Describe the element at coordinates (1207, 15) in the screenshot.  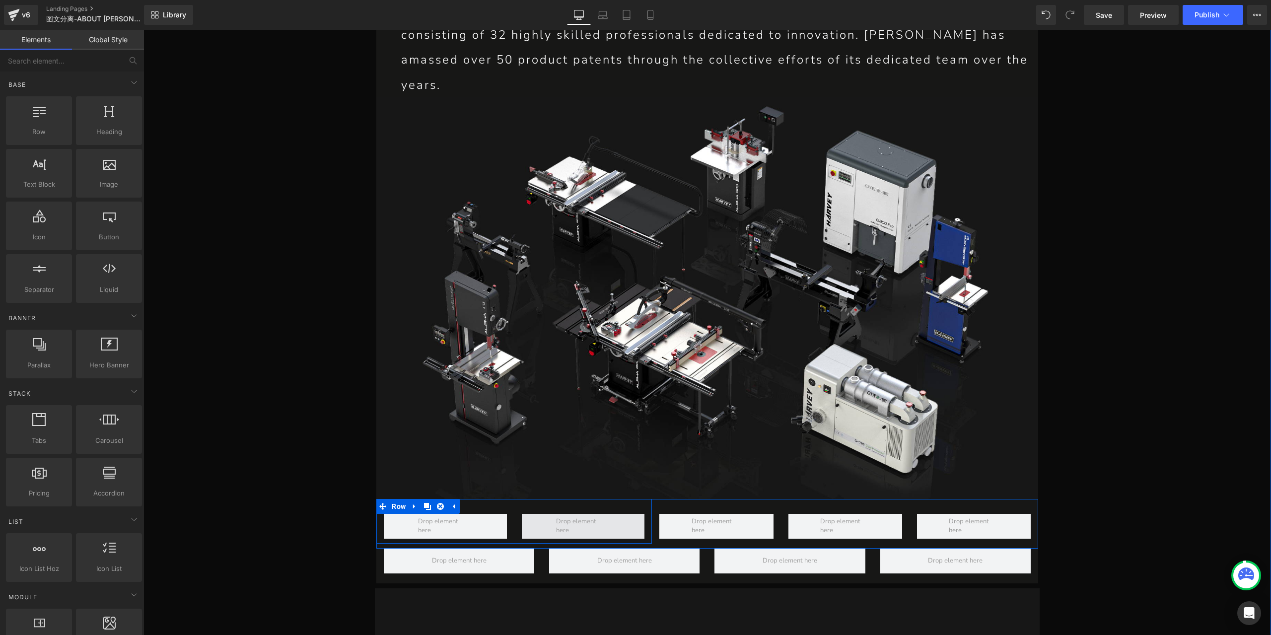
I see `span: Publish` at that location.